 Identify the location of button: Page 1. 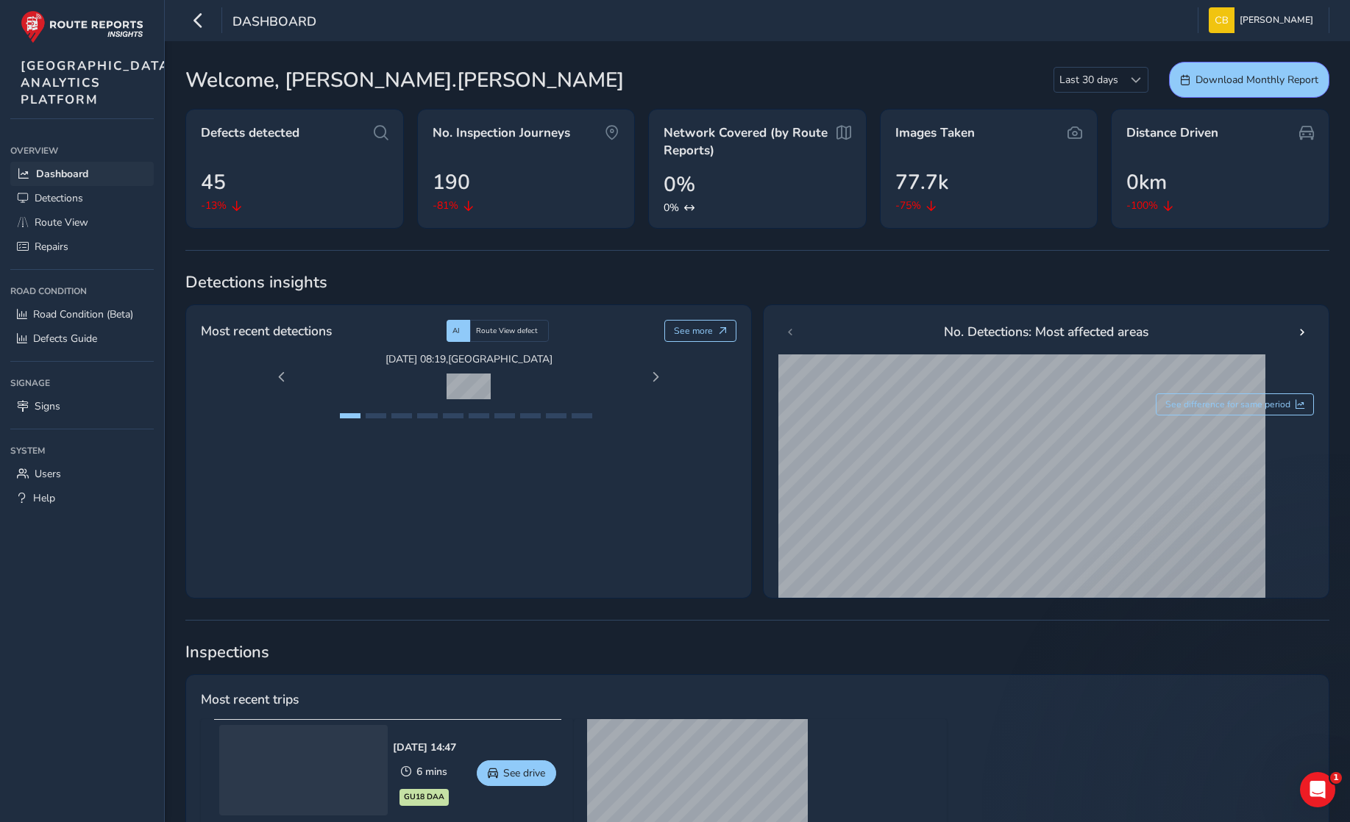
(350, 416).